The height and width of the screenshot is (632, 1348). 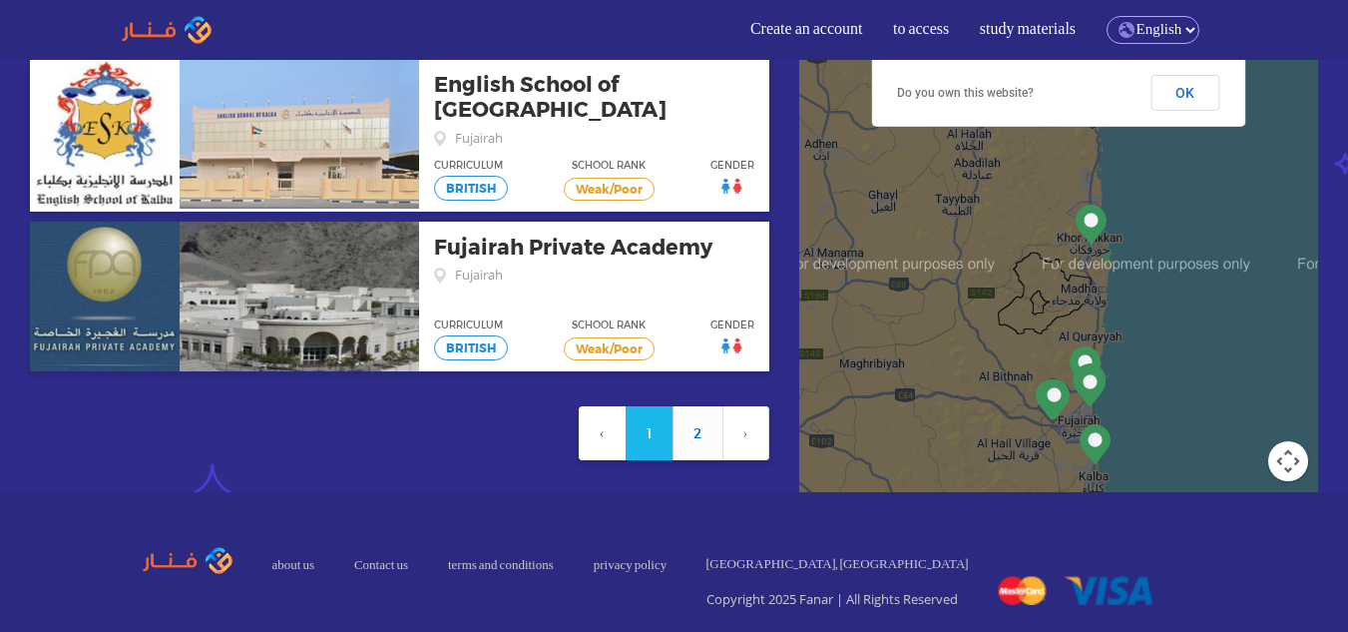 I want to click on font: 1, so click(x=649, y=432).